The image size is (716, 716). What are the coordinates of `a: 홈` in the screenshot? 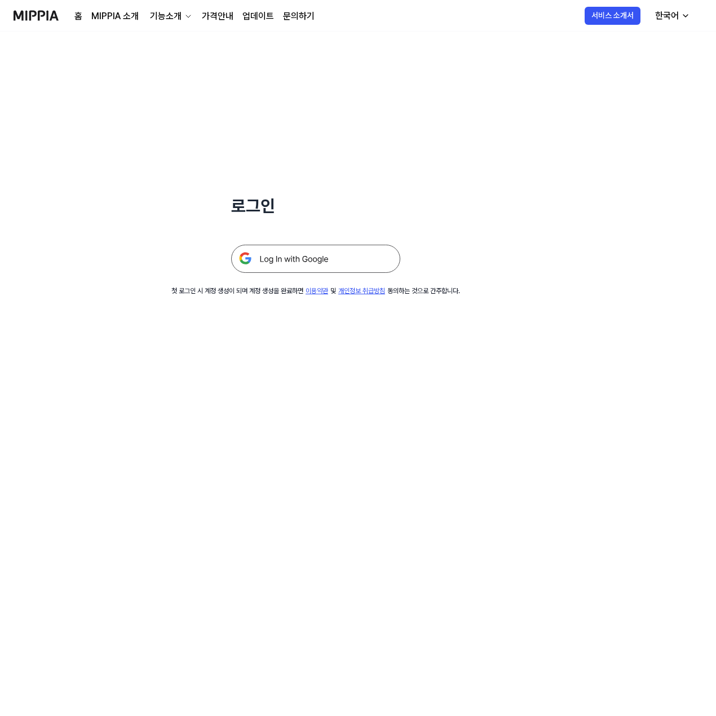 It's located at (78, 16).